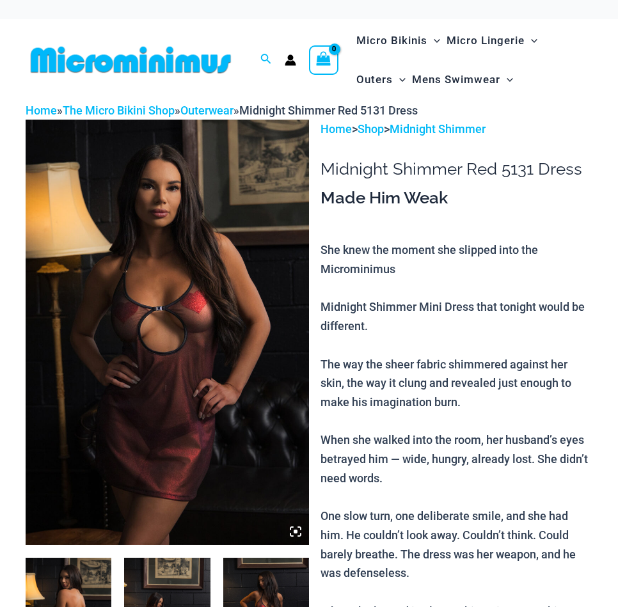 The width and height of the screenshot is (618, 607). Describe the element at coordinates (456, 79) in the screenshot. I see `span: Mens Swimwear` at that location.